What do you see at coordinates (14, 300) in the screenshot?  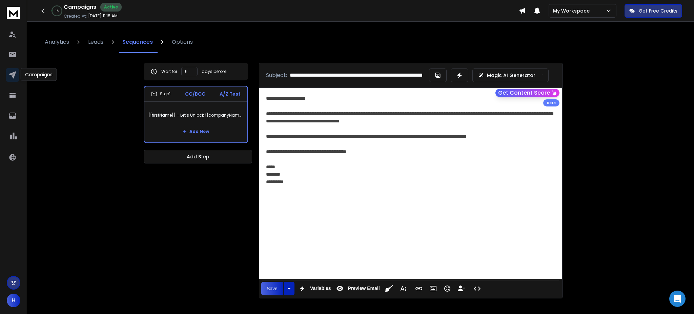 I see `span: H` at bounding box center [14, 300].